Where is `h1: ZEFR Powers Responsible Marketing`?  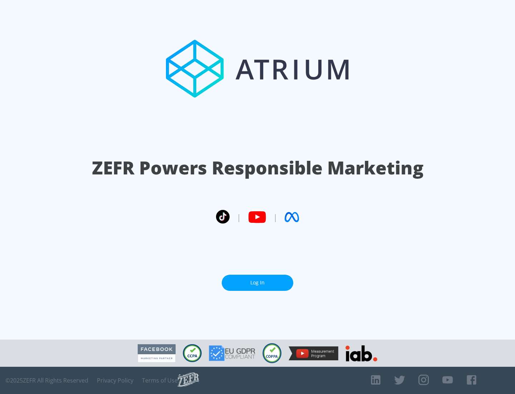
h1: ZEFR Powers Responsible Marketing is located at coordinates (258, 167).